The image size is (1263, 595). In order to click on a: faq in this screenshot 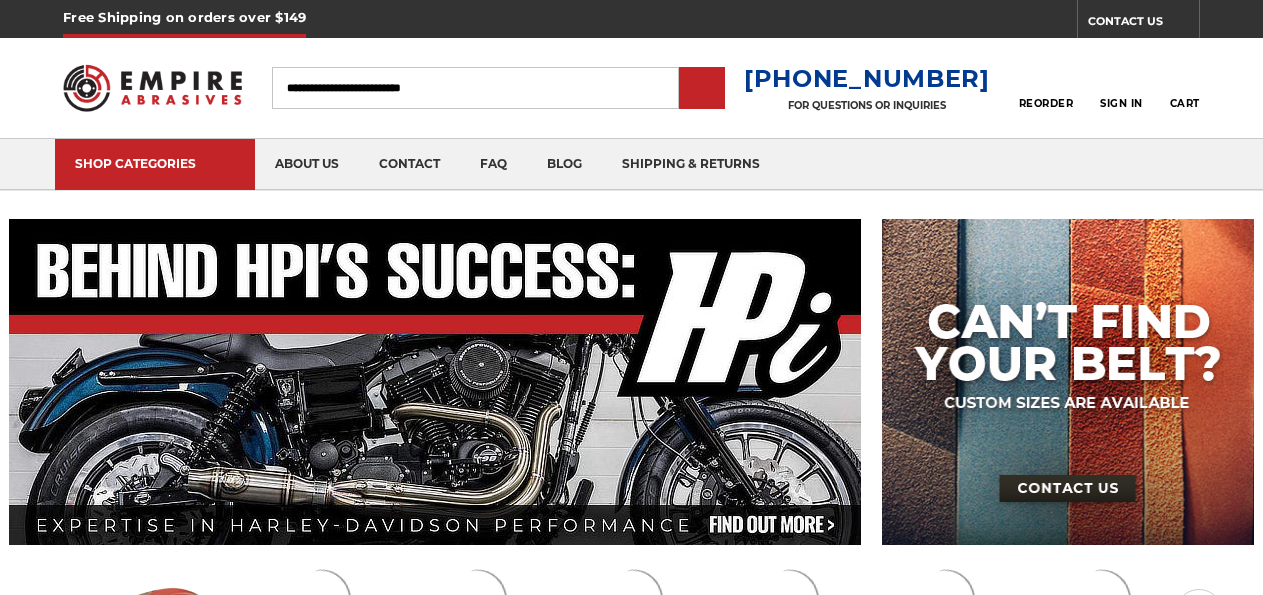, I will do `click(493, 164)`.